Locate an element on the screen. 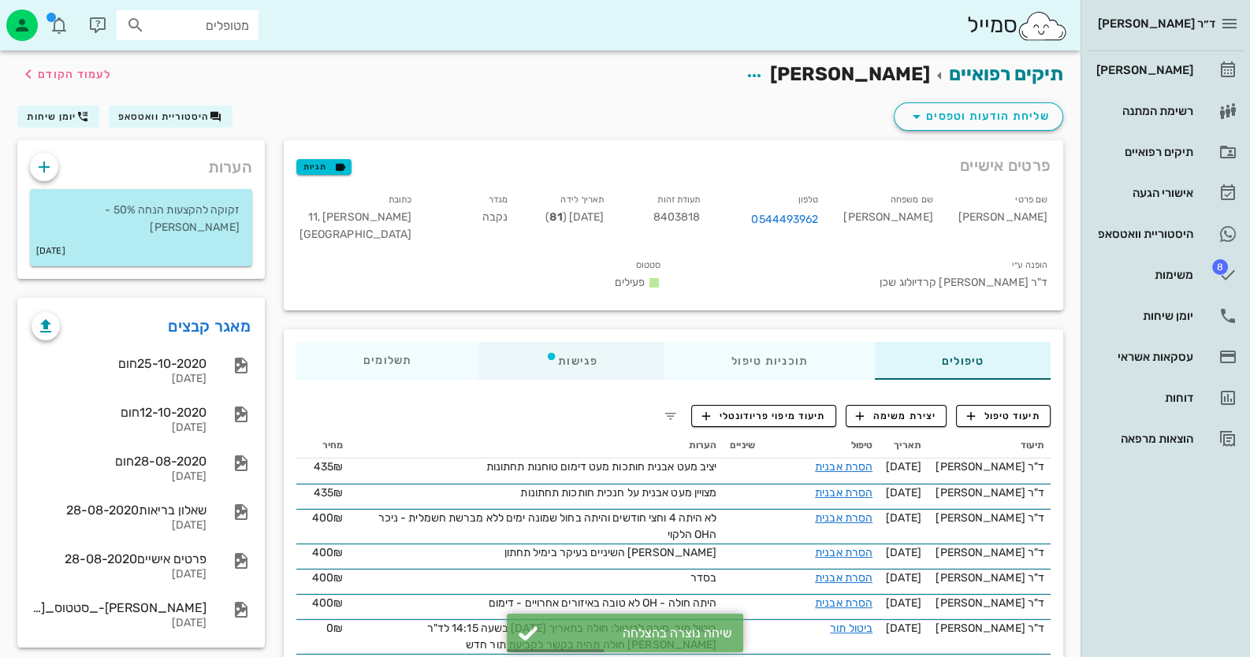  span: מצויין מעט אבנית על חנכית חותכות תחתונות is located at coordinates (618, 492).